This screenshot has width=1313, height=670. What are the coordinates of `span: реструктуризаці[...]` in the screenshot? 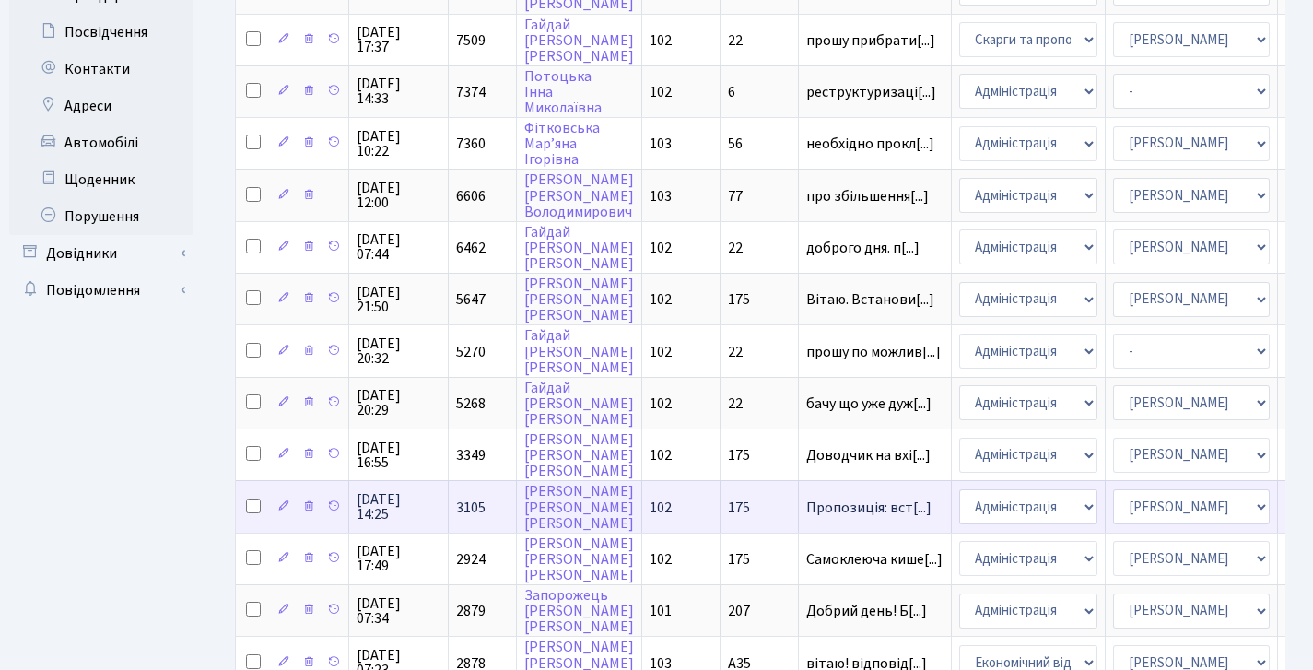 It's located at (870, 92).